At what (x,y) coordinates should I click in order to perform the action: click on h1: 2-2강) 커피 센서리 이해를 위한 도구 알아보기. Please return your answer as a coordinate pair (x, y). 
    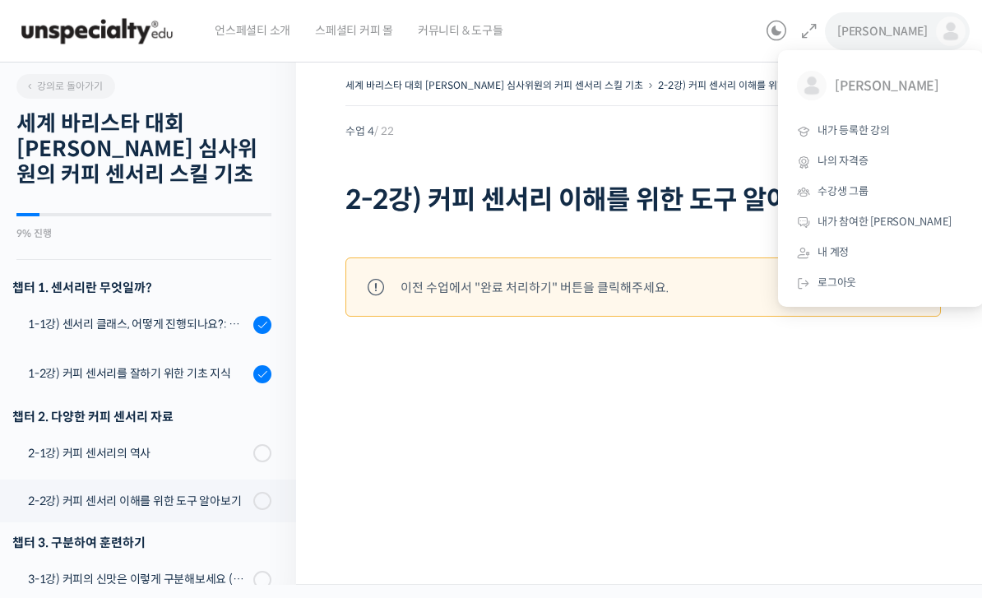
    Looking at the image, I should click on (643, 200).